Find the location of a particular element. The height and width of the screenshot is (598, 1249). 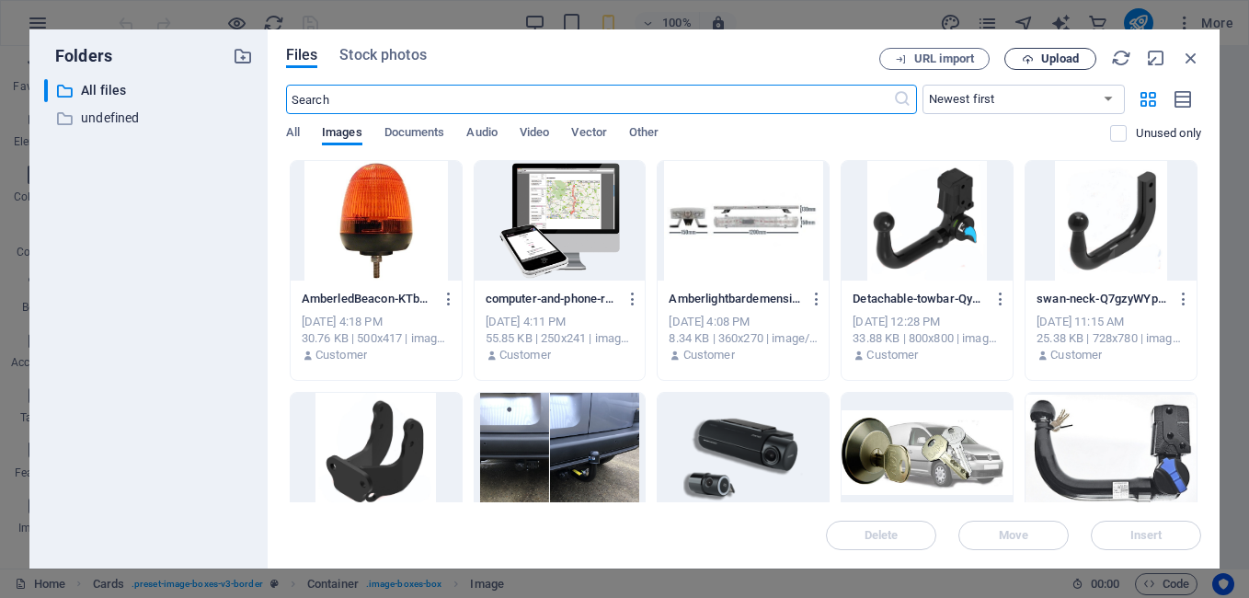

span: Upload is located at coordinates (1060, 59).